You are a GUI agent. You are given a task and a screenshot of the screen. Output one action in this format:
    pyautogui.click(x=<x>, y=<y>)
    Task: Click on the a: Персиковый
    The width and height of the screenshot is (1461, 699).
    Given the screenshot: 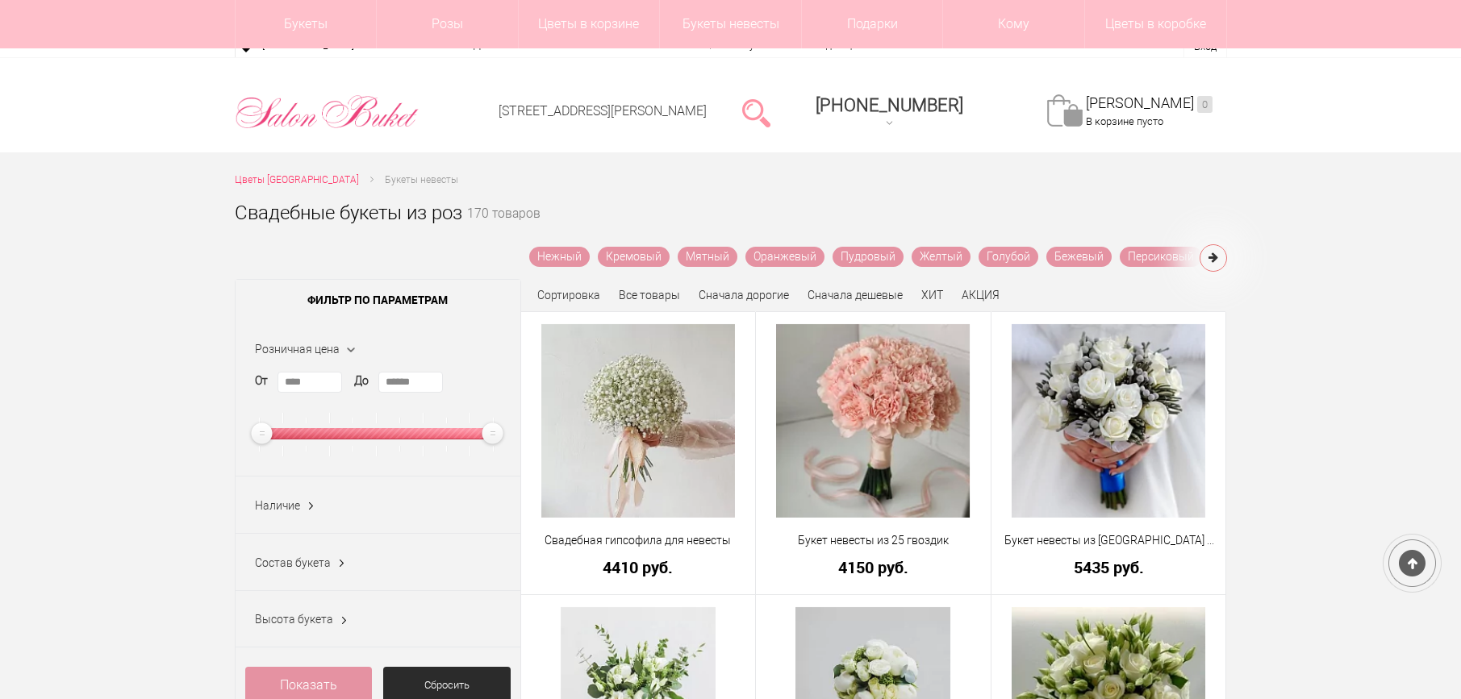 What is the action you would take?
    pyautogui.click(x=1161, y=257)
    